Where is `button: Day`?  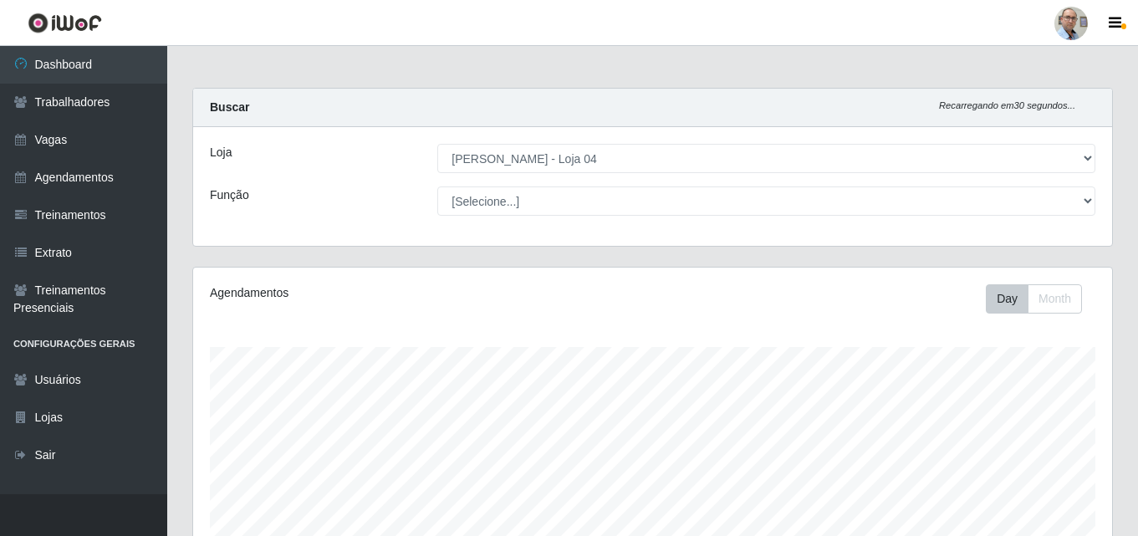
button: Day is located at coordinates (1007, 299).